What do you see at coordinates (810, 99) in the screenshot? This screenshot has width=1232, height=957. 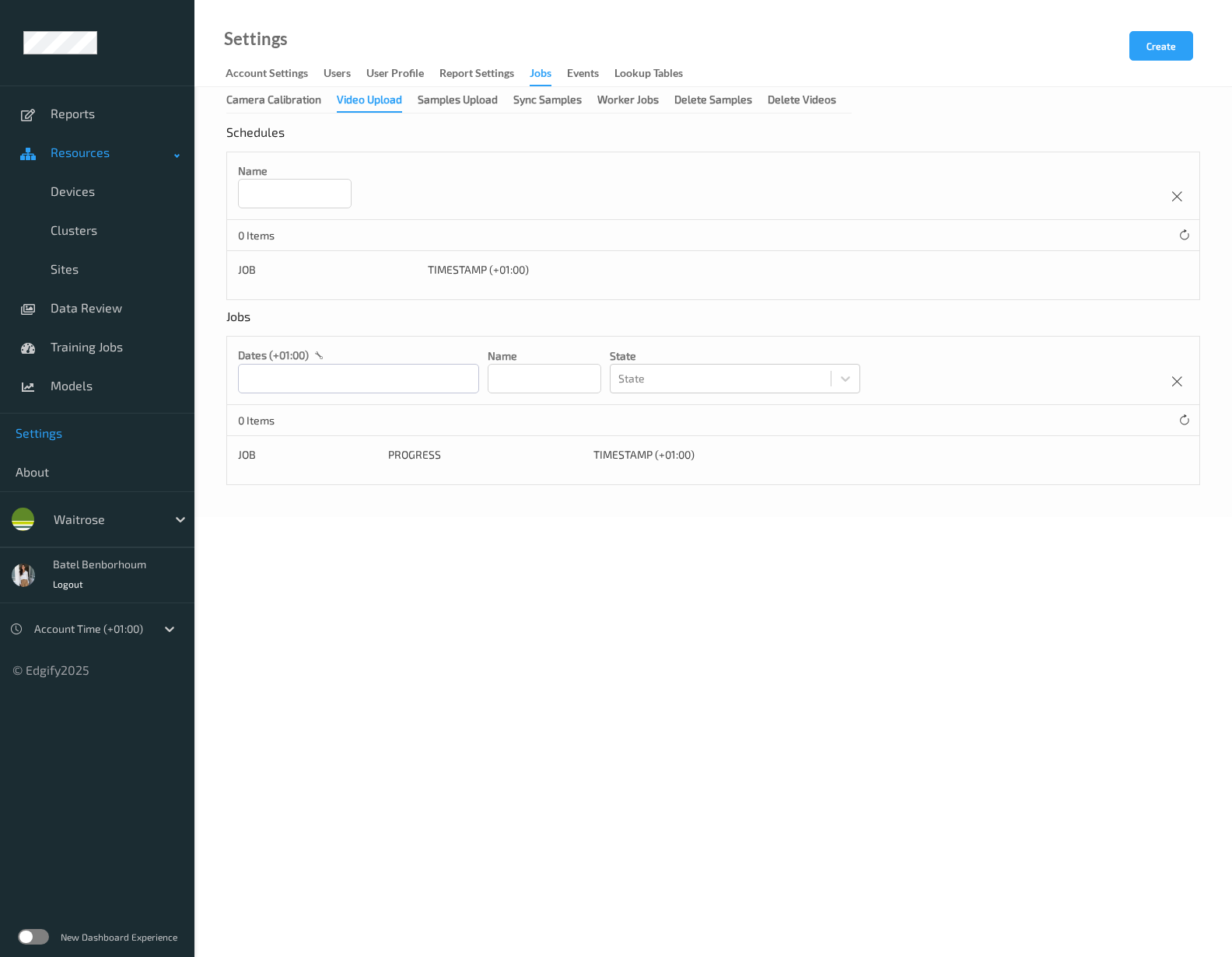 I see `a: Delete Videos` at bounding box center [810, 99].